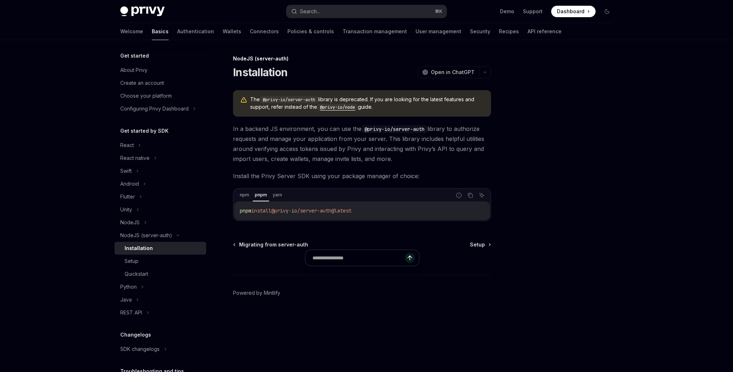 This screenshot has height=372, width=733. I want to click on span: Setup, so click(478, 245).